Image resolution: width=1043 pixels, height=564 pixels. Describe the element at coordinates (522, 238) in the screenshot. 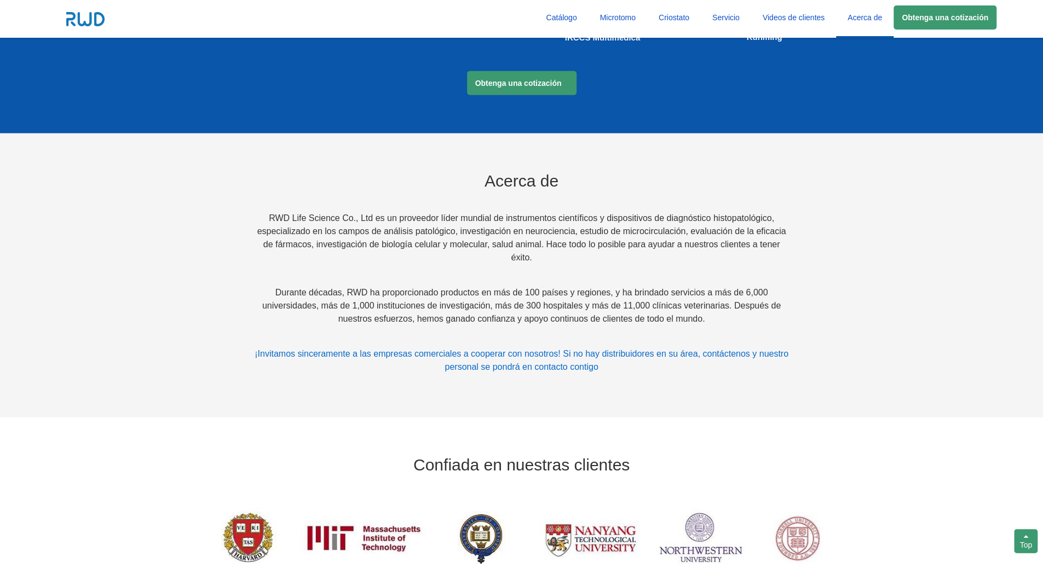

I see `p: RWD Life Science Co., Ltd es un proveedor líder mundial de instrumentos científicos y dispositivo...` at that location.